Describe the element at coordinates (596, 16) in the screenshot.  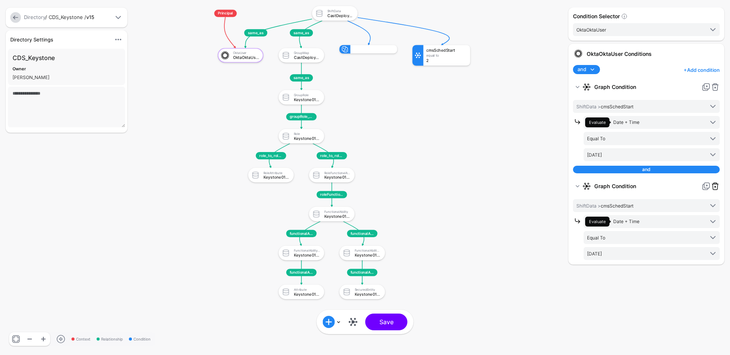
I see `strong: Condition Selector` at that location.